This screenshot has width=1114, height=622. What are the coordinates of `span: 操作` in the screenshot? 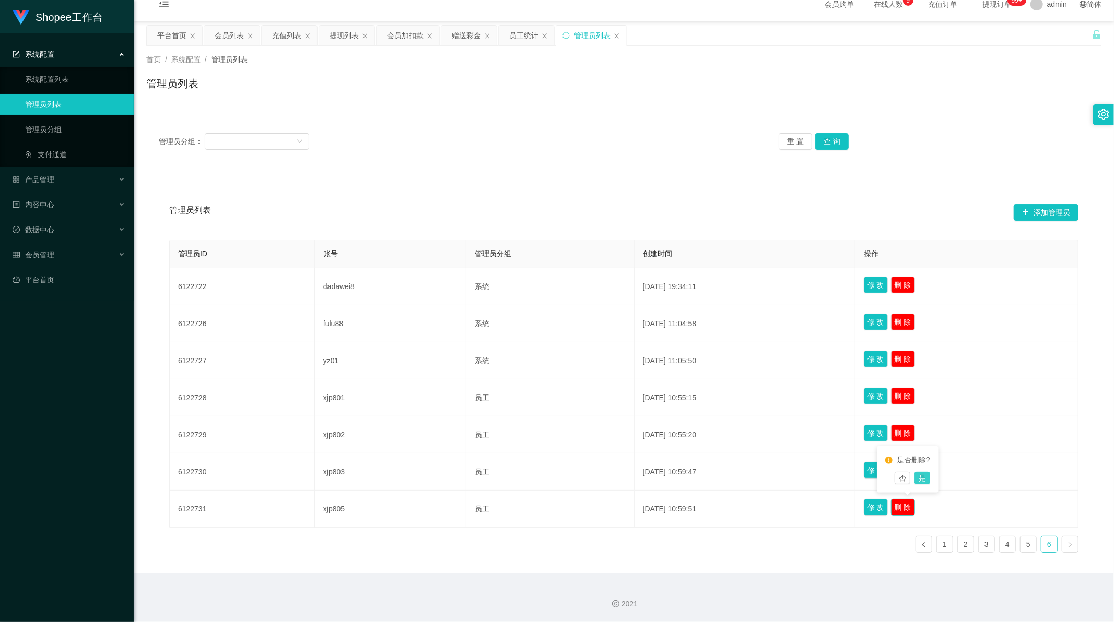 It's located at (871, 254).